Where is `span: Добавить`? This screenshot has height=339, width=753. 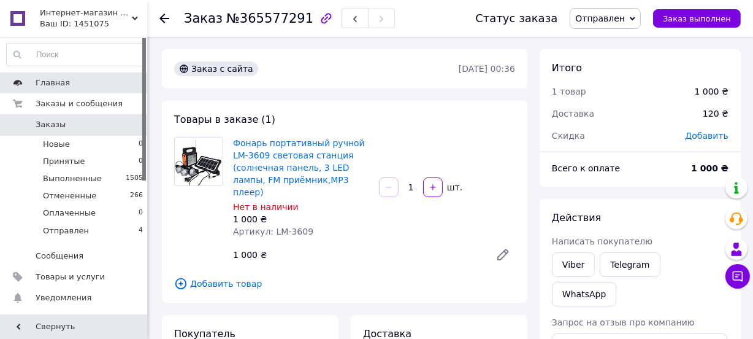
span: Добавить is located at coordinates (707, 136).